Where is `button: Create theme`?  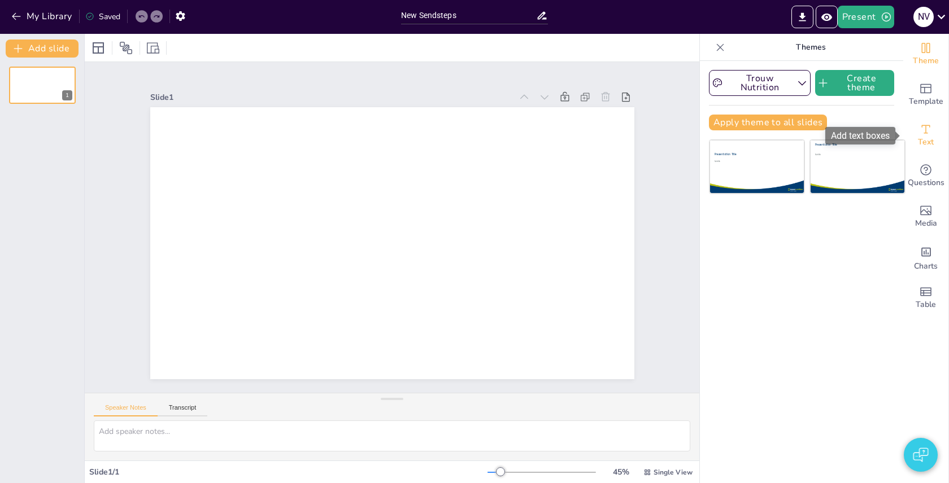
button: Create theme is located at coordinates (855, 83).